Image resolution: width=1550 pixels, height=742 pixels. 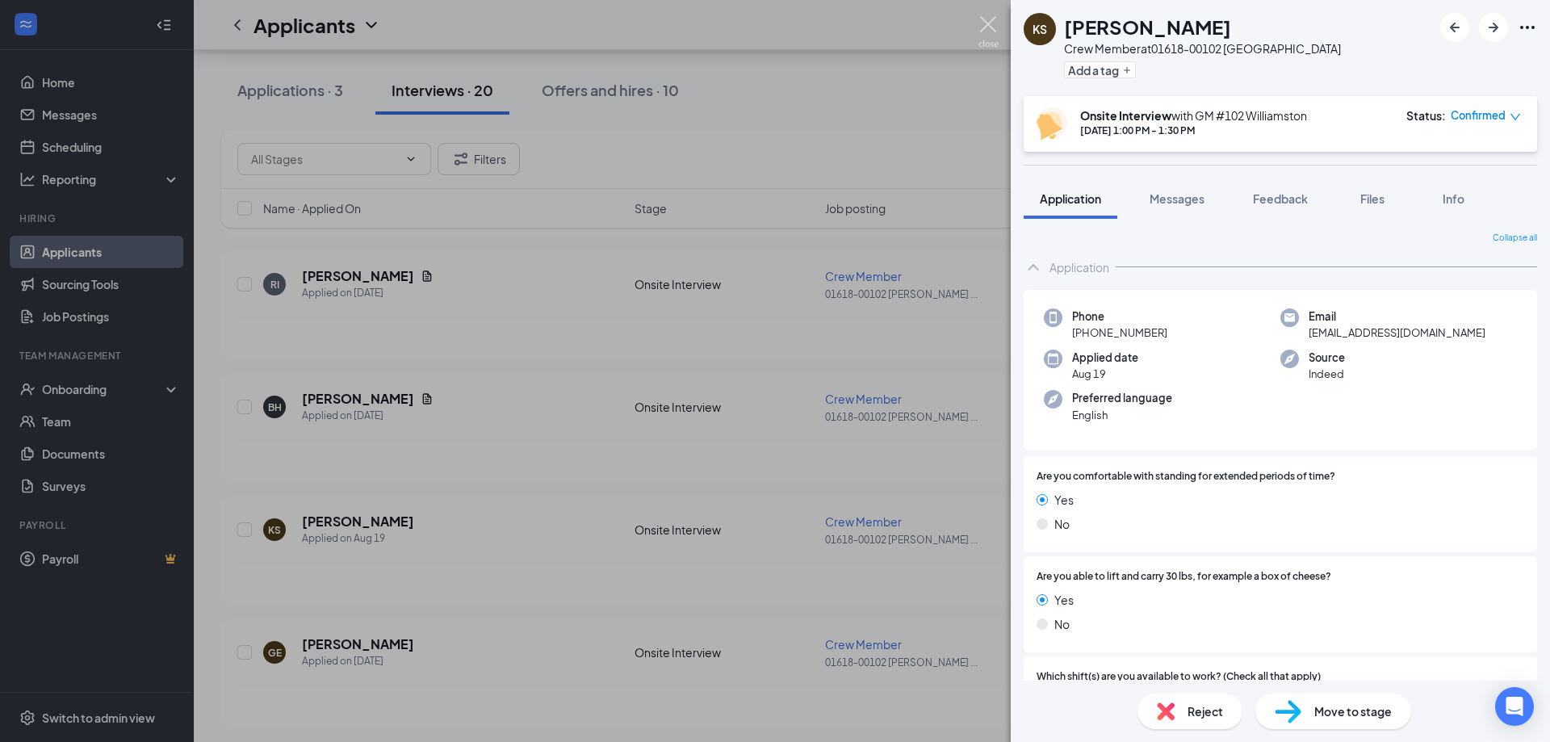 What do you see at coordinates (1193, 115) in the screenshot?
I see `div: with GM #102 Williamston` at bounding box center [1193, 115].